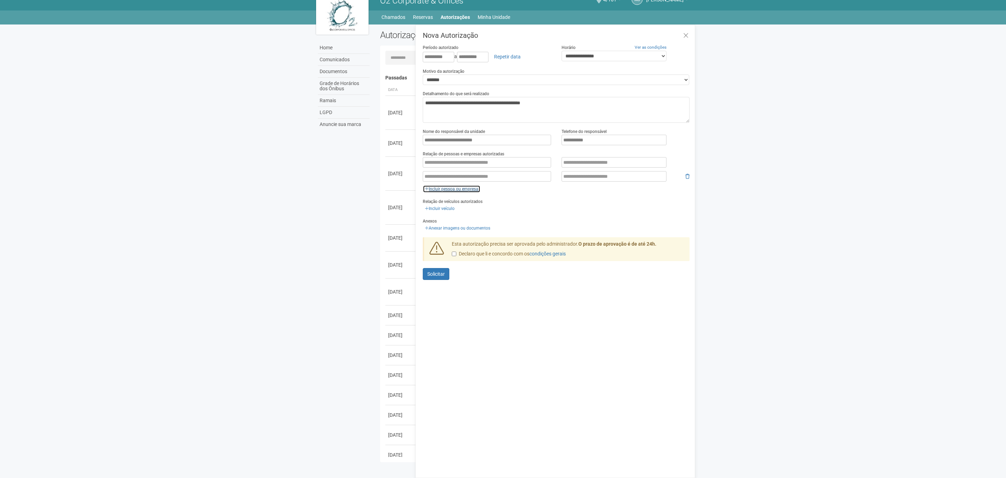 The image size is (1006, 478). What do you see at coordinates (535, 78) in the screenshot?
I see `h4: Passadas` at bounding box center [535, 78].